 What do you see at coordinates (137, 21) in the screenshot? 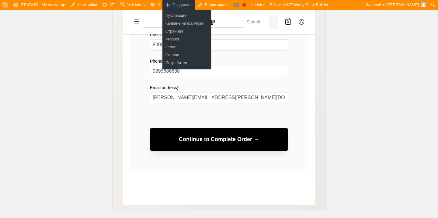
I see `label: Toggle mobile menu` at bounding box center [137, 21].